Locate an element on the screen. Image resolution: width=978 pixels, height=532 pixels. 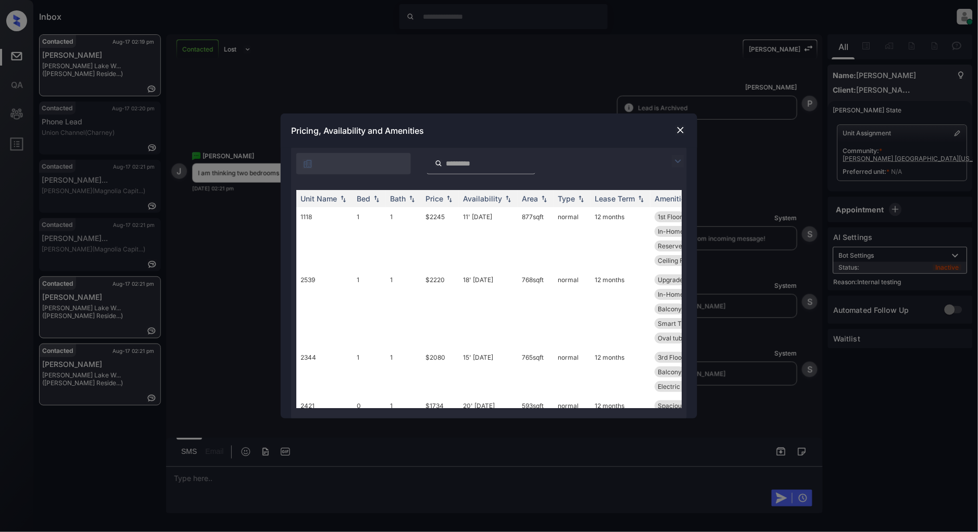
span: Reserve Reno 2 is located at coordinates (681, 246).